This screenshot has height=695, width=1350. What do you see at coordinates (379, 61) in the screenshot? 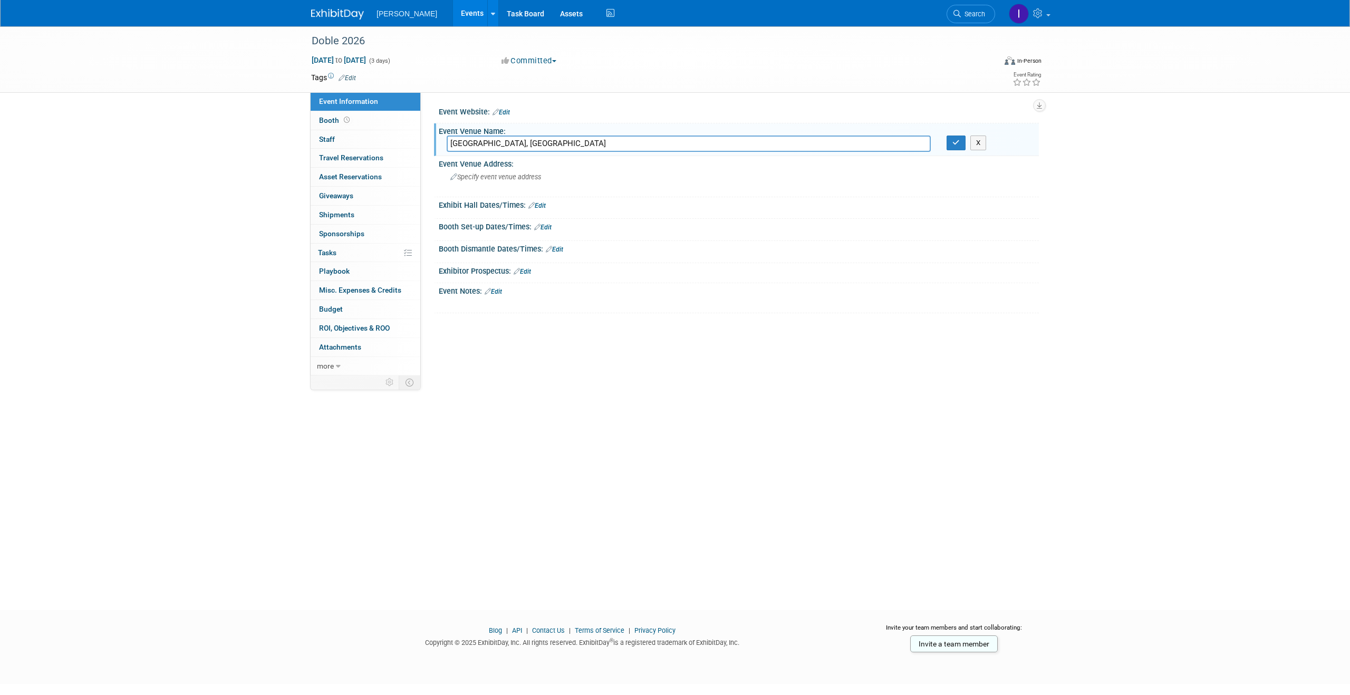
I see `span: (3 days)` at bounding box center [379, 61].